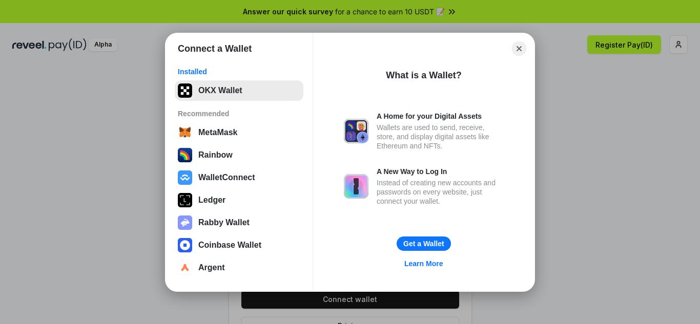 This screenshot has height=324, width=700. I want to click on div: Get a Wallet, so click(424, 244).